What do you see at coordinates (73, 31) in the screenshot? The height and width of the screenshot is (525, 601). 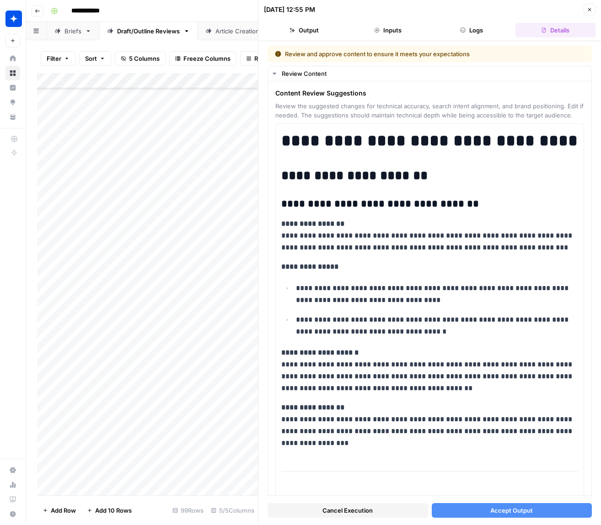 I see `a: Briefs` at bounding box center [73, 31].